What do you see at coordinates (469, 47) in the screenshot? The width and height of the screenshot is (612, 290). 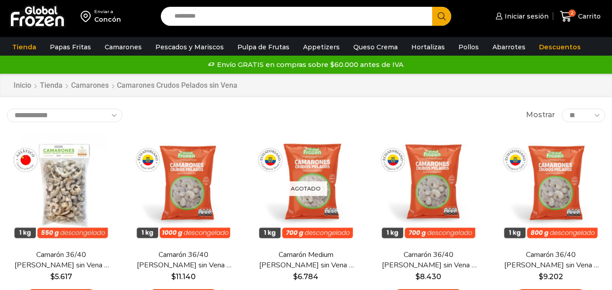 I see `a: Pollos` at bounding box center [469, 47].